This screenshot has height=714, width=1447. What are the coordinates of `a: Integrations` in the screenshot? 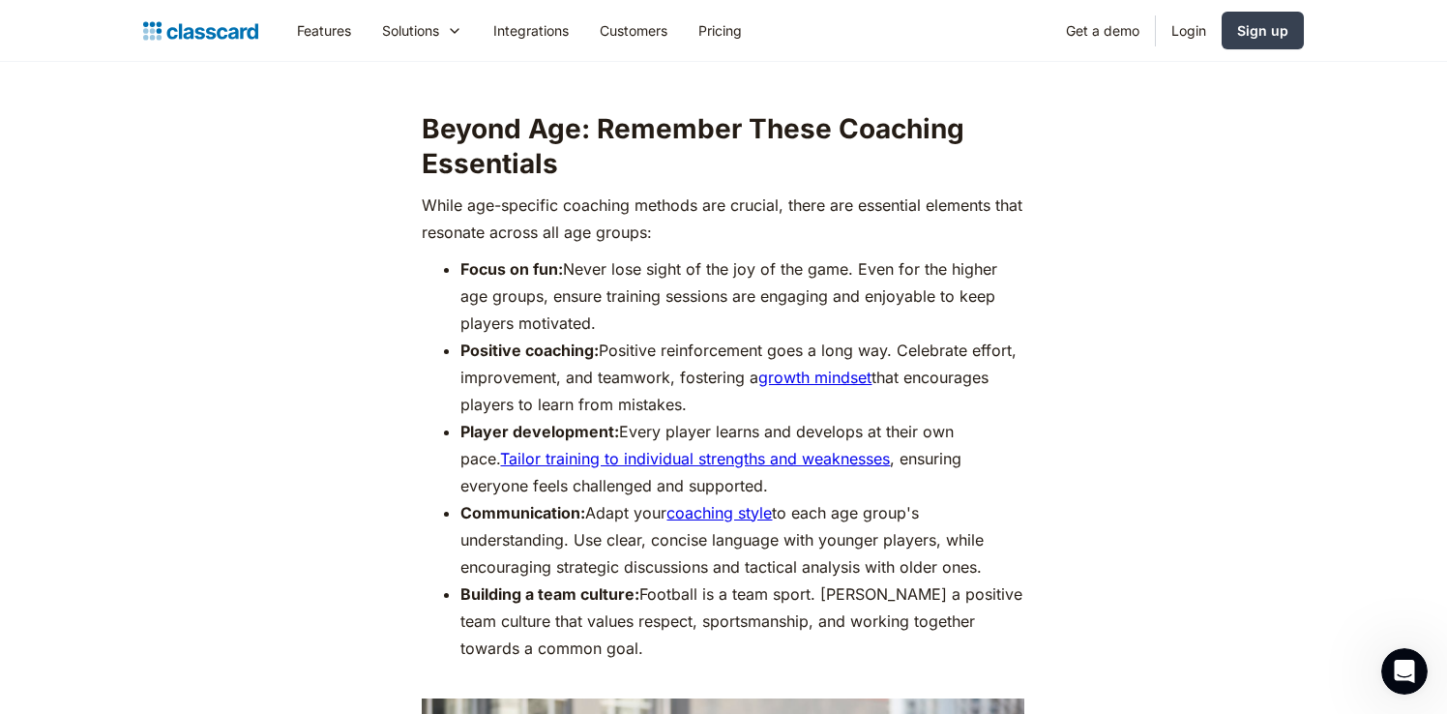 It's located at (531, 30).